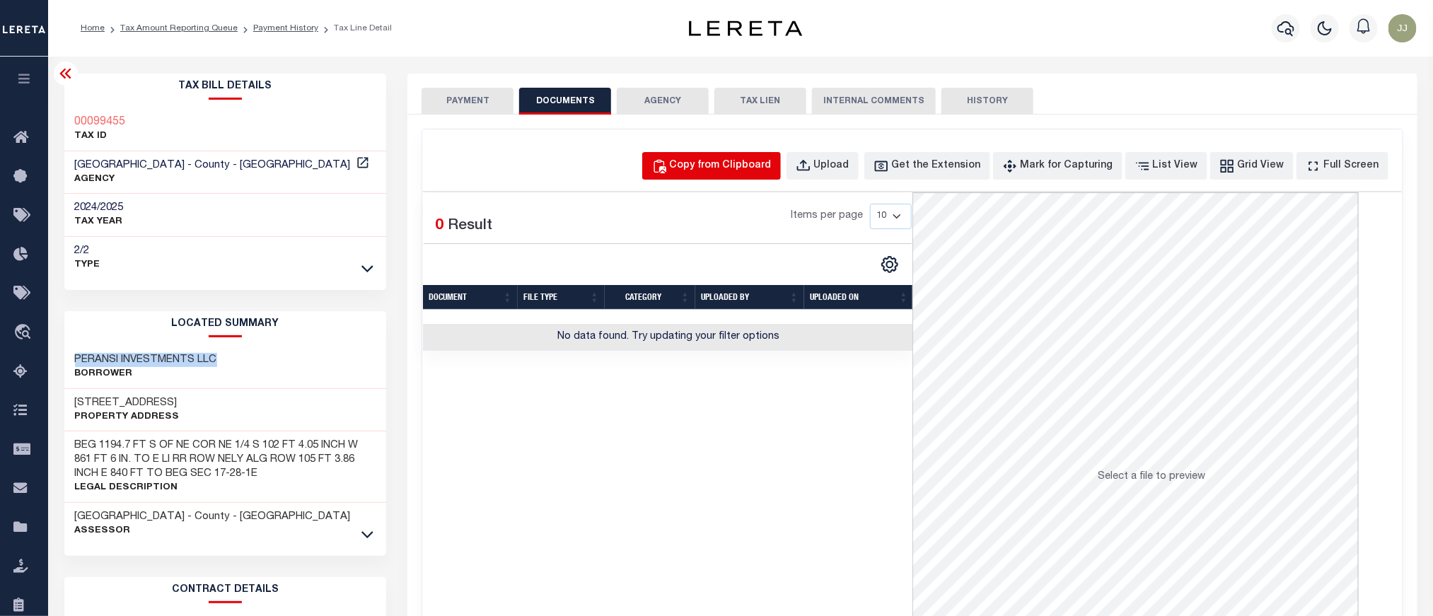  Describe the element at coordinates (565, 101) in the screenshot. I see `button: DOCUMENTS` at that location.